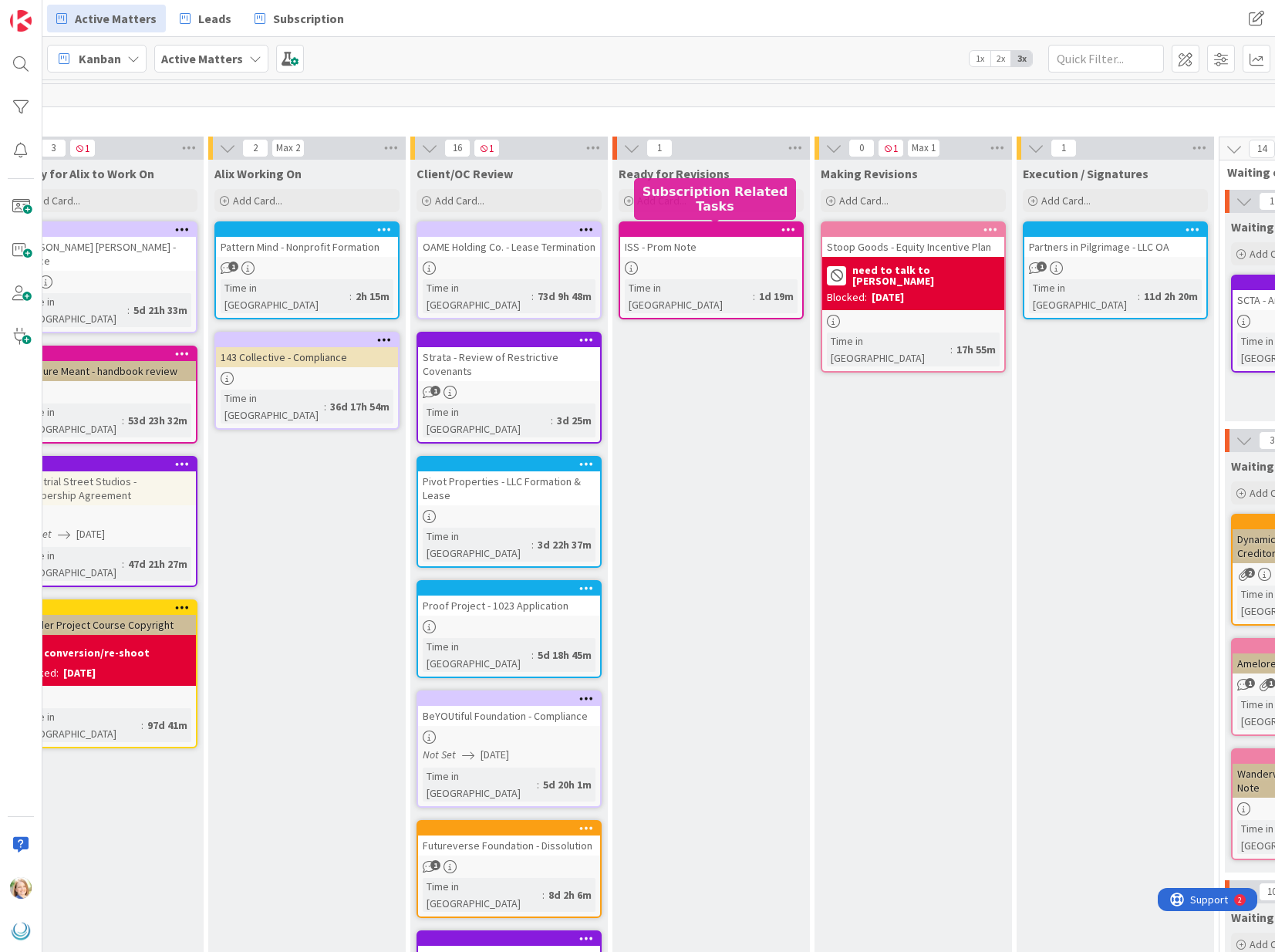 The image size is (1275, 952). What do you see at coordinates (567, 785) in the screenshot?
I see `div: 5d 20h 1m` at bounding box center [567, 785].